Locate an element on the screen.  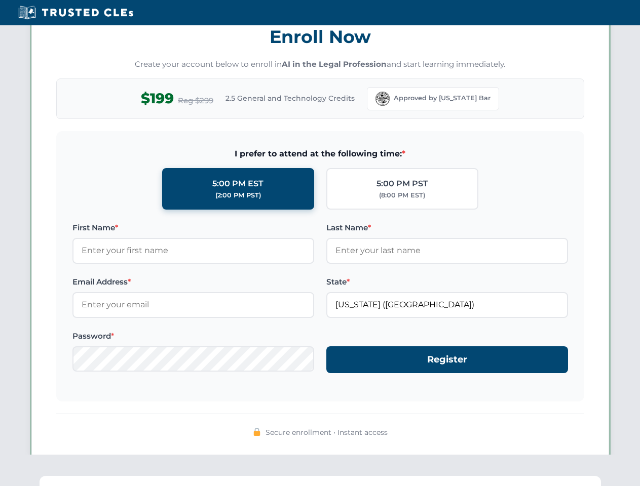
div: (8:00 PM EST) is located at coordinates (402, 196).